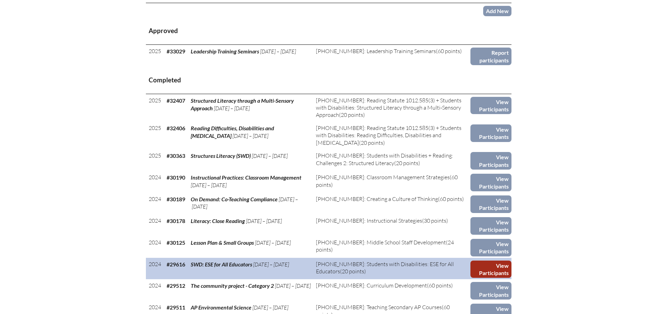 Image resolution: width=657 pixels, height=314 pixels. Describe the element at coordinates (221, 264) in the screenshot. I see `span: SWD: ESE for All Educators` at that location.